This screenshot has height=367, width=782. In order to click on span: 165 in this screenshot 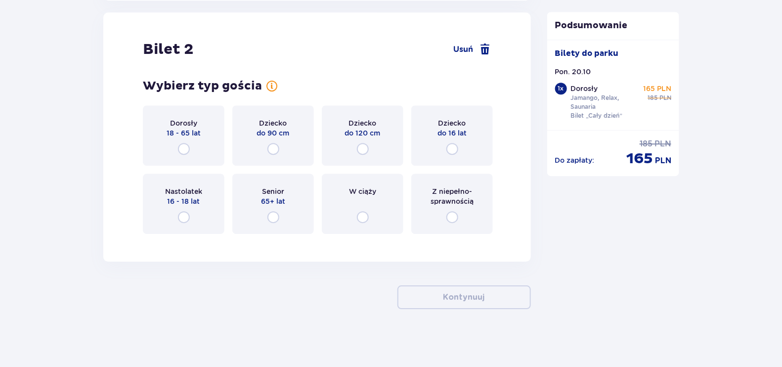, I will do `click(639, 159)`.